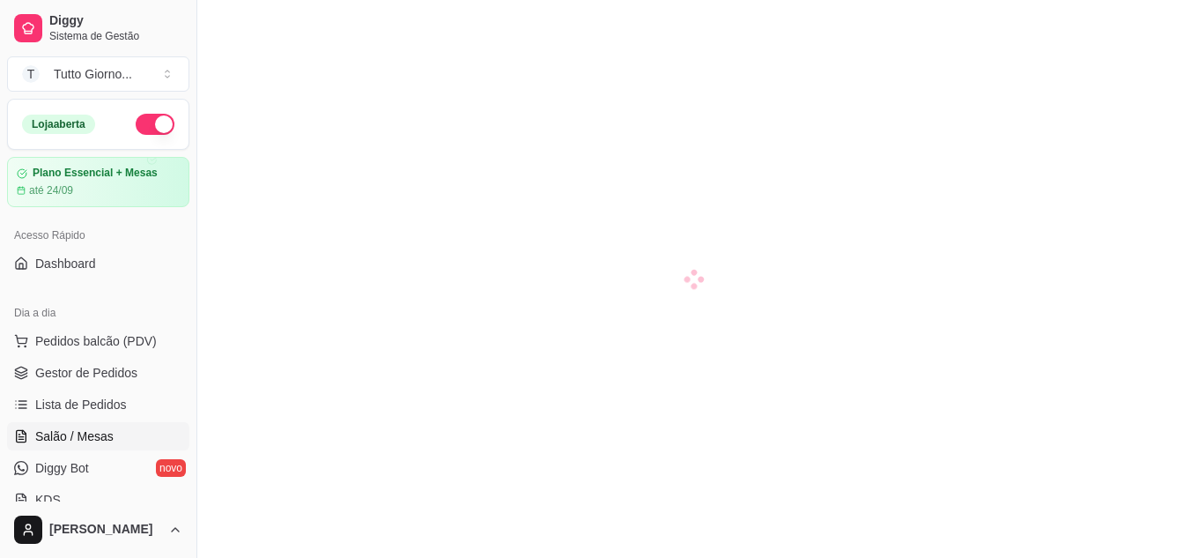 Image resolution: width=1190 pixels, height=558 pixels. Describe the element at coordinates (86, 373) in the screenshot. I see `span: Gestor de Pedidos` at that location.